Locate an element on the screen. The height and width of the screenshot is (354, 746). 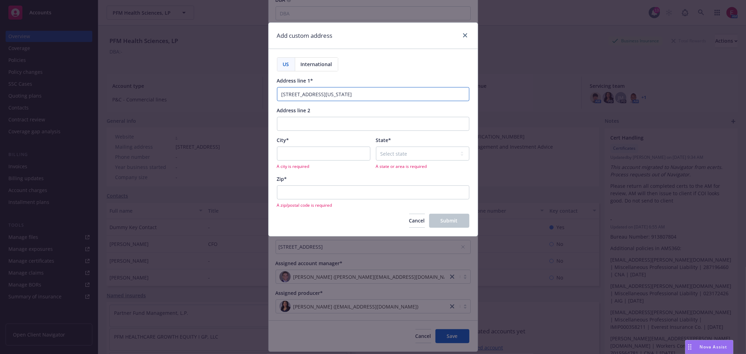
span: Cancel is located at coordinates (417, 220).